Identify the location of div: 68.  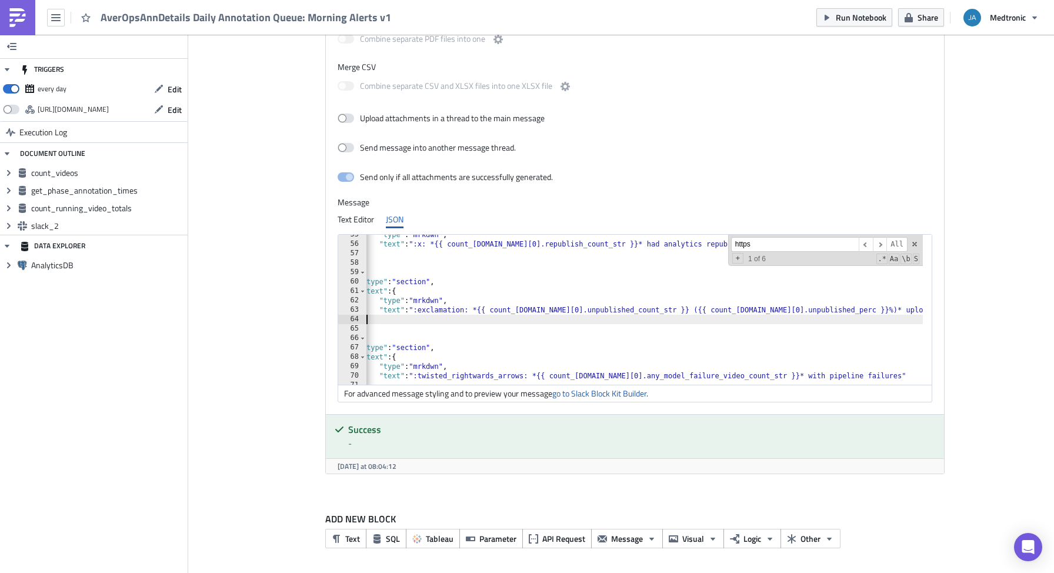
(352, 357).